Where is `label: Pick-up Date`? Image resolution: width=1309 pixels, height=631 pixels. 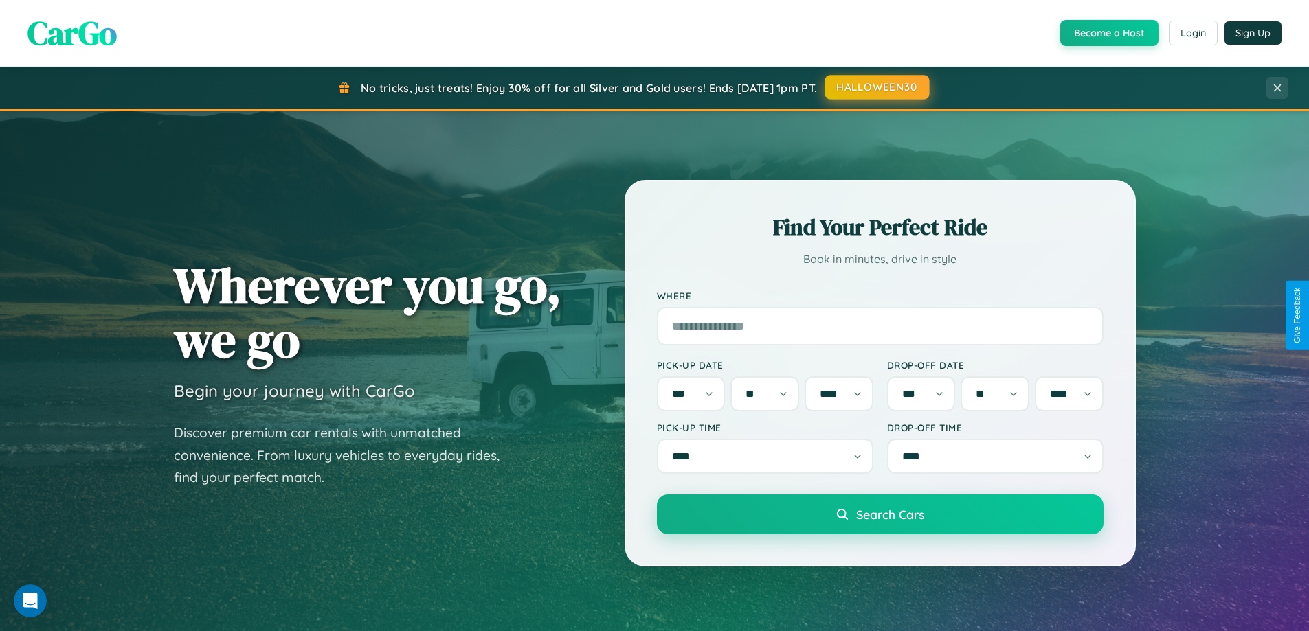
label: Pick-up Date is located at coordinates (765, 365).